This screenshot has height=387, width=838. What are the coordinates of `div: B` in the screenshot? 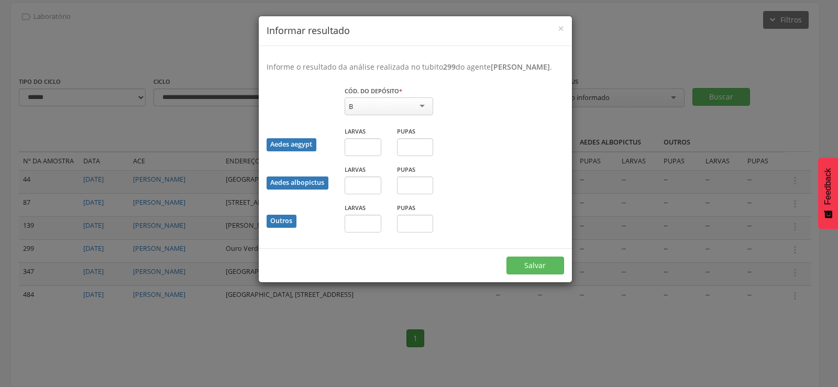 It's located at (351, 106).